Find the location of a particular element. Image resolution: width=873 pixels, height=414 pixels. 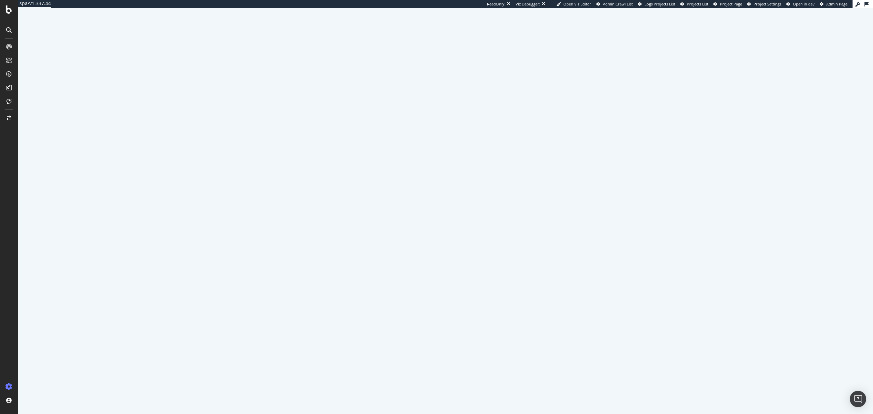

div: Viz Debugger: is located at coordinates (528, 4).